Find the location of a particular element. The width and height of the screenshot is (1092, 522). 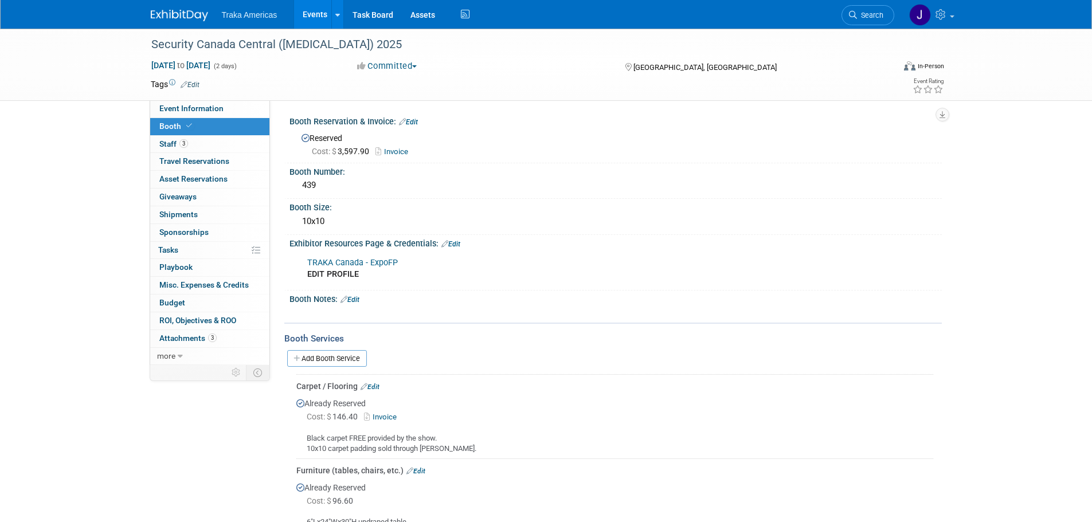

div: Carpet / Flooring is located at coordinates (615, 386).